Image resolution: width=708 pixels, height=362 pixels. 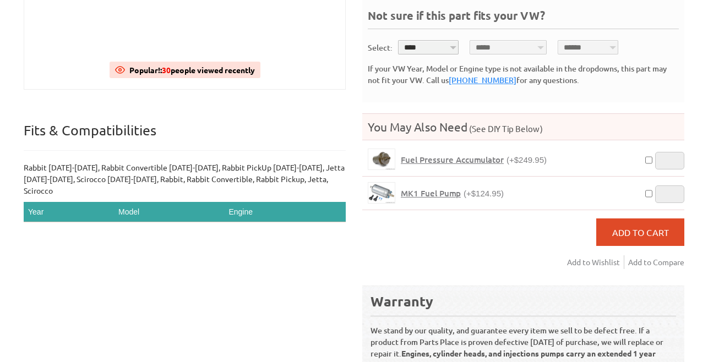 What do you see at coordinates (69, 212) in the screenshot?
I see `th: Year` at bounding box center [69, 212].